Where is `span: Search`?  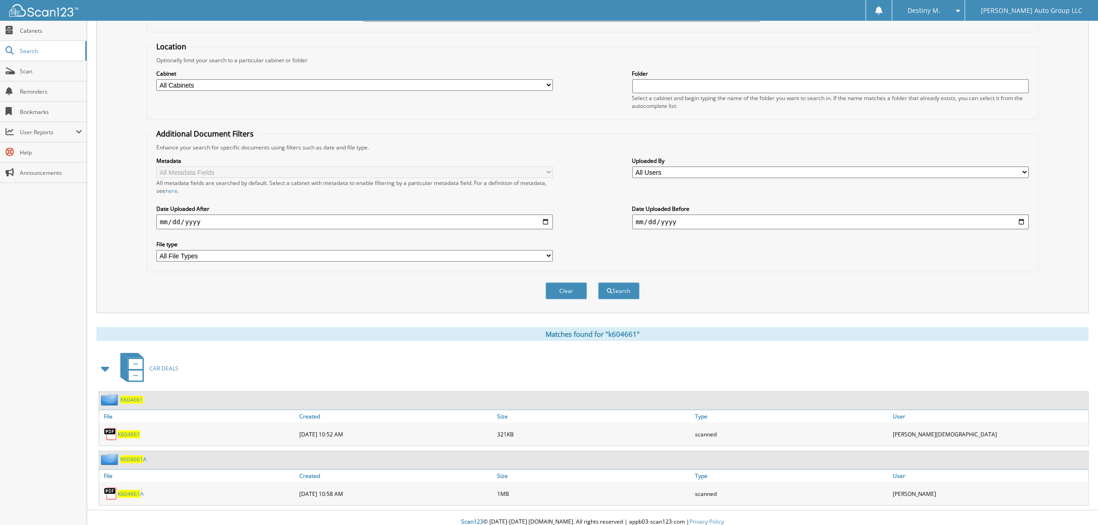 span: Search is located at coordinates (50, 51).